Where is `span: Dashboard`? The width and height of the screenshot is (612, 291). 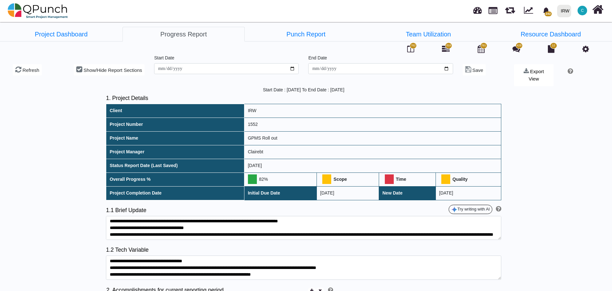
span: Dashboard is located at coordinates (478, 9).